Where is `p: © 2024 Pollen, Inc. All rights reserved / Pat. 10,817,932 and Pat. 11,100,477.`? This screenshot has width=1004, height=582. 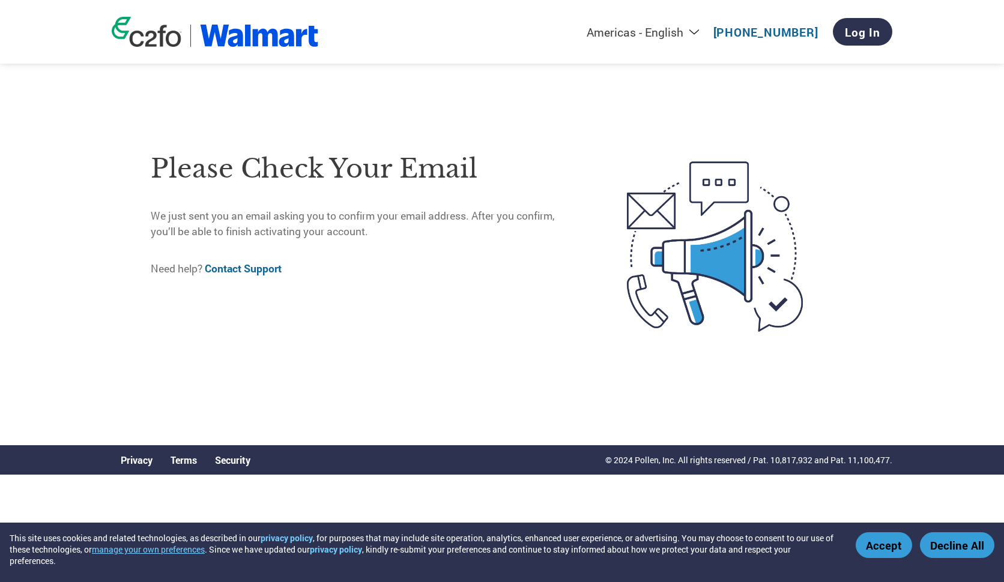 p: © 2024 Pollen, Inc. All rights reserved / Pat. 10,817,932 and Pat. 11,100,477. is located at coordinates (749, 460).